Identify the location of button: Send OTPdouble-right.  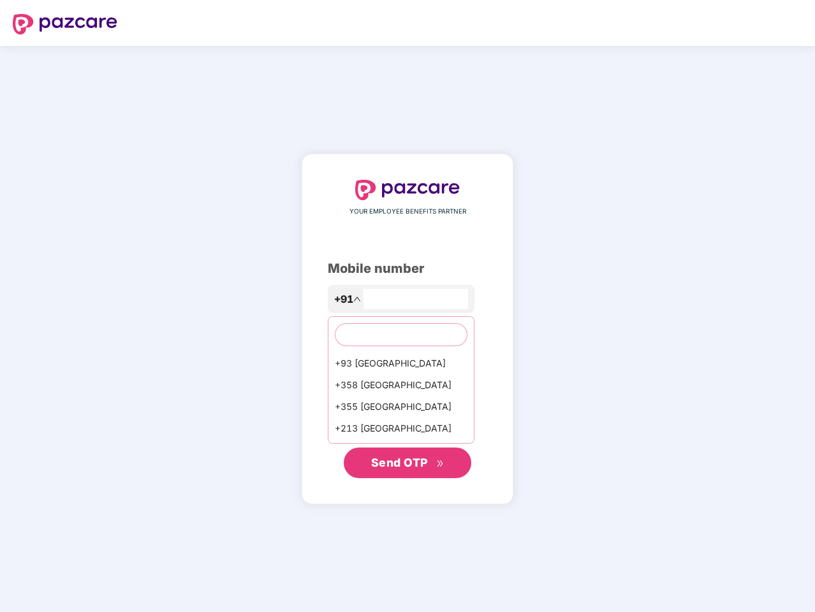
(407, 463).